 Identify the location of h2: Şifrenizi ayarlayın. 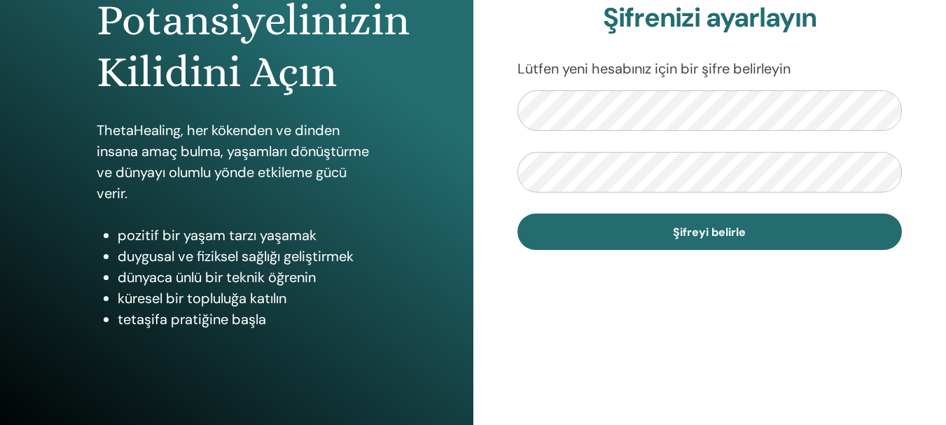
(710, 18).